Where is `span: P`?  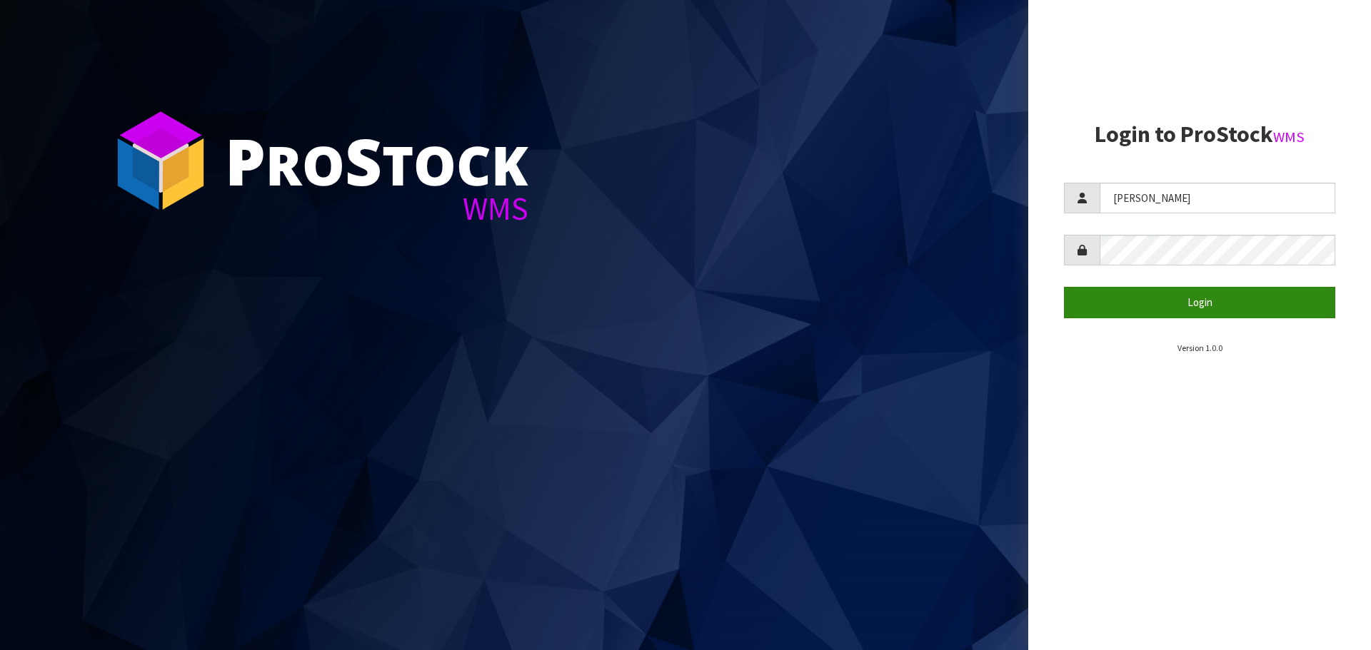 span: P is located at coordinates (245, 161).